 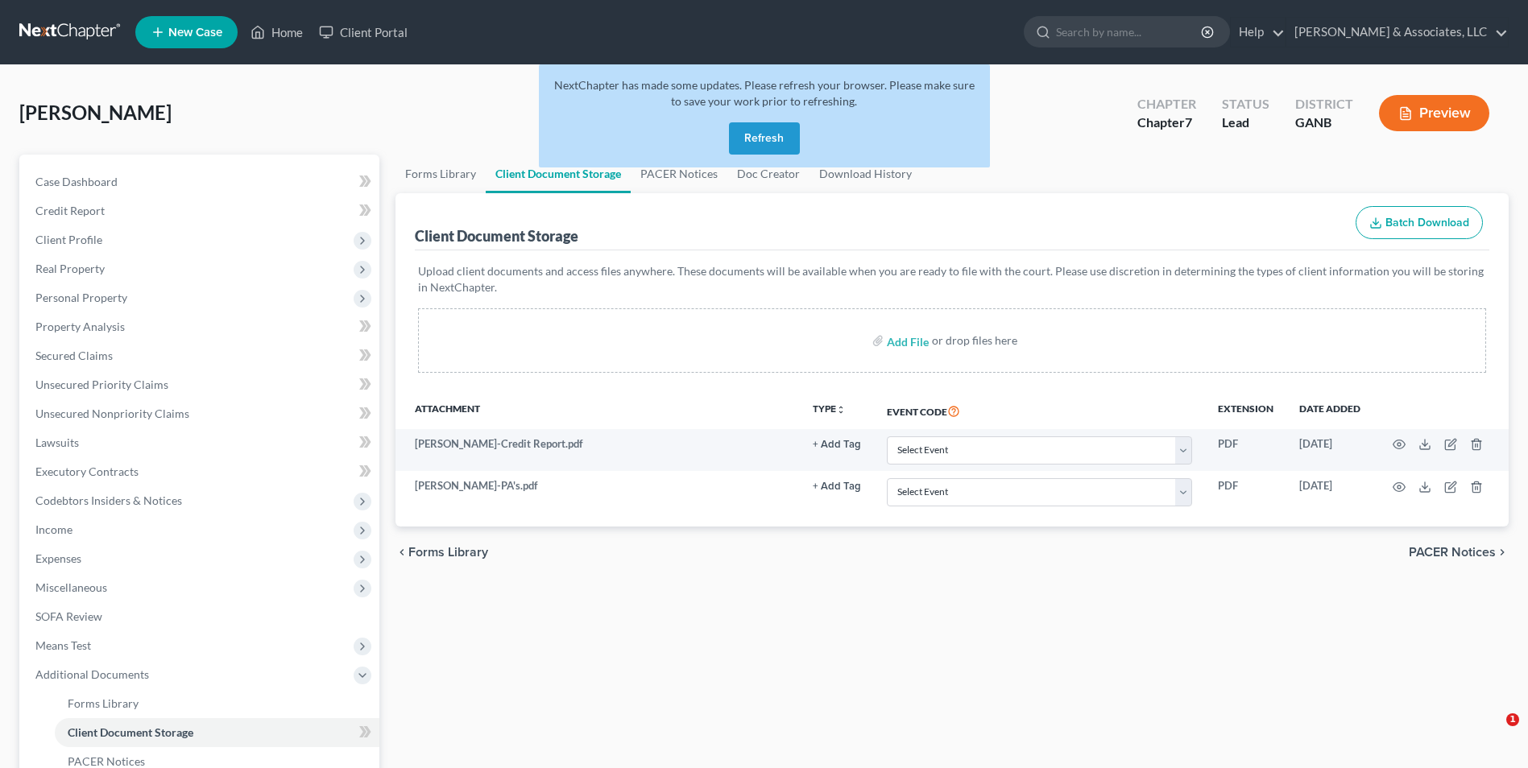 What do you see at coordinates (81, 297) in the screenshot?
I see `span: Personal Property` at bounding box center [81, 297].